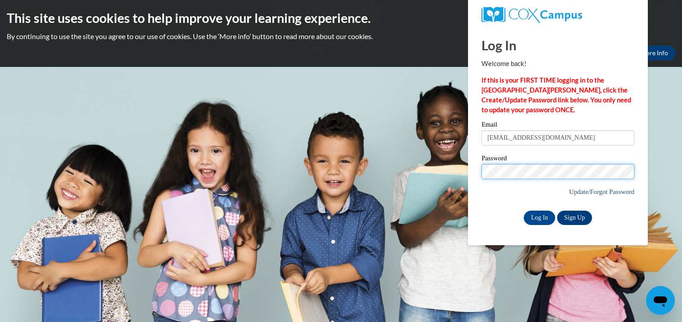 The image size is (682, 322). What do you see at coordinates (602, 192) in the screenshot?
I see `a: Update/Forgot Password` at bounding box center [602, 192].